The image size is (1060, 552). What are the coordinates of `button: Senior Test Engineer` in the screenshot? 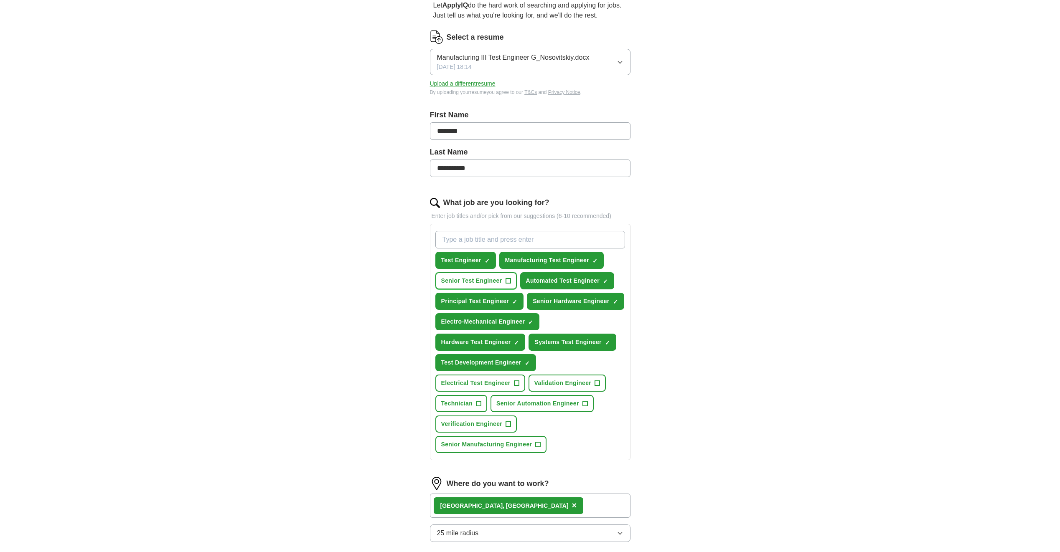 It's located at (476, 281).